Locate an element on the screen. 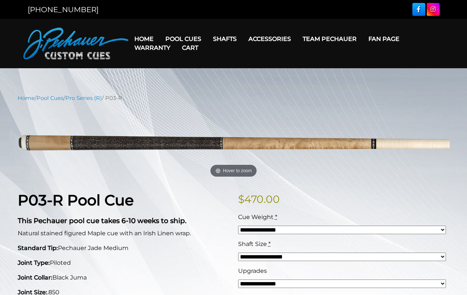 This screenshot has height=295, width=467. span: Cue Weight is located at coordinates (256, 217).